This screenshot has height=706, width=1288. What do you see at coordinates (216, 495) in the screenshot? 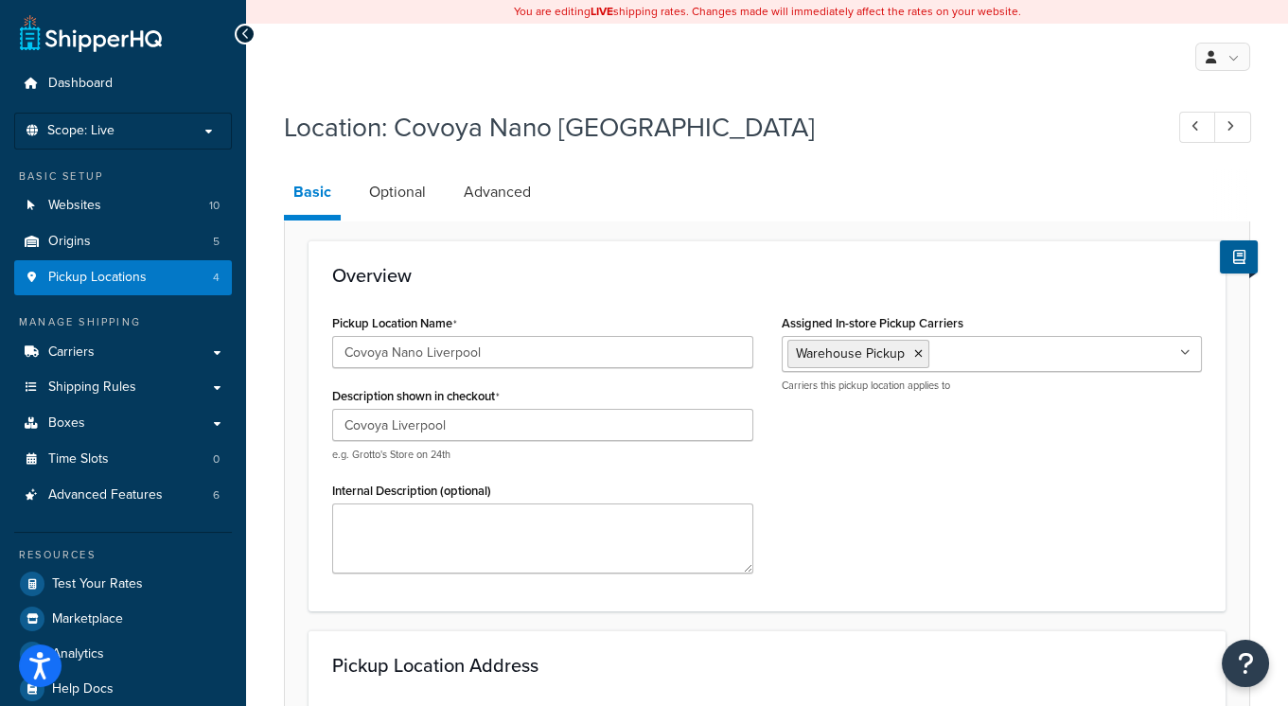
I see `span: 6` at bounding box center [216, 495].